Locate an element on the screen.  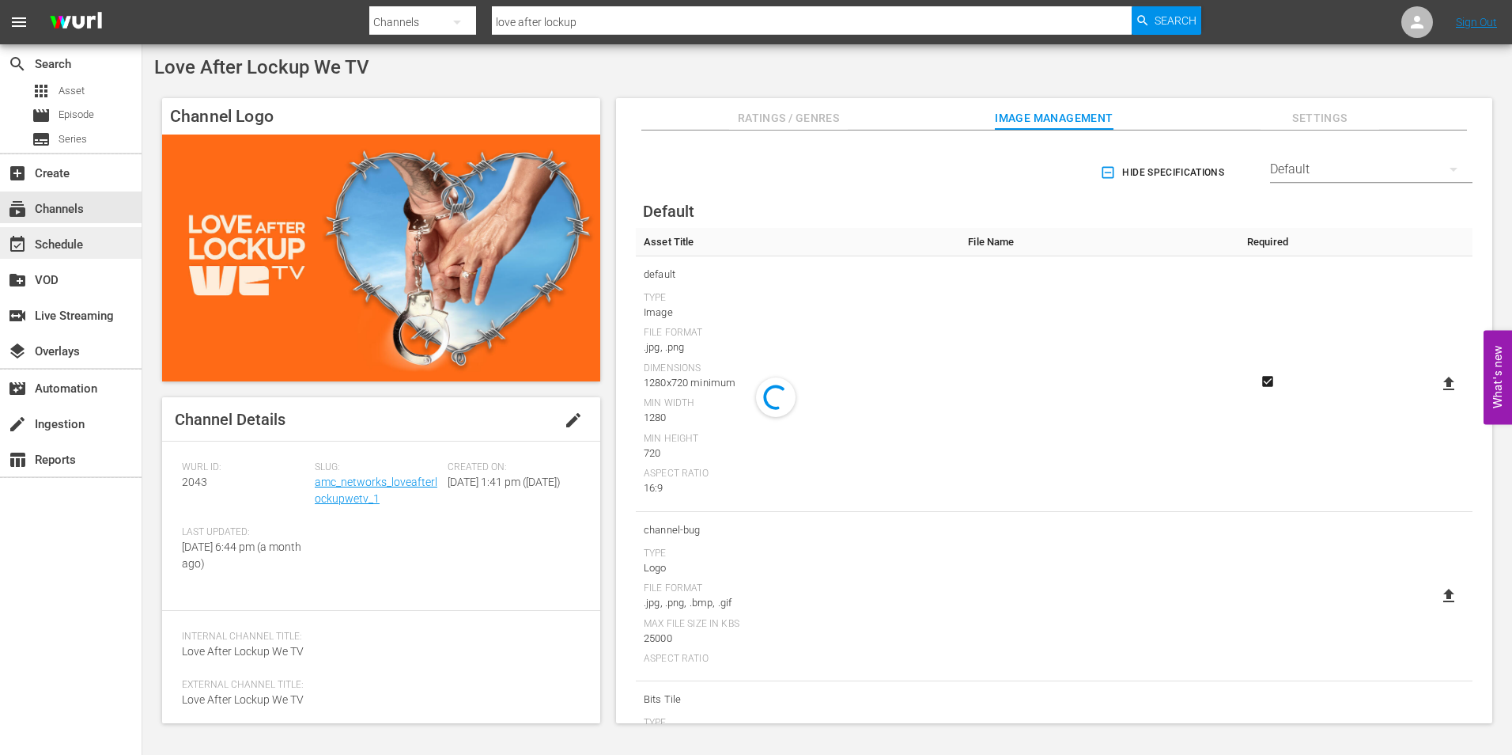
span: Settings is located at coordinates (1320, 118).